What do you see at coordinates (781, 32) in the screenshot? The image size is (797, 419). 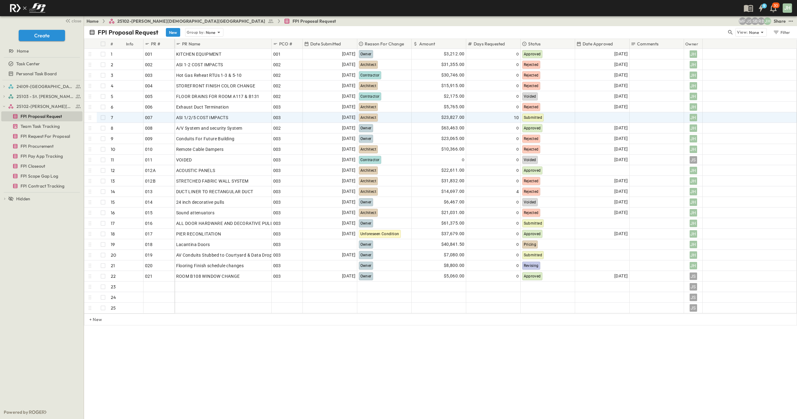 I see `button: Filter` at bounding box center [781, 32].